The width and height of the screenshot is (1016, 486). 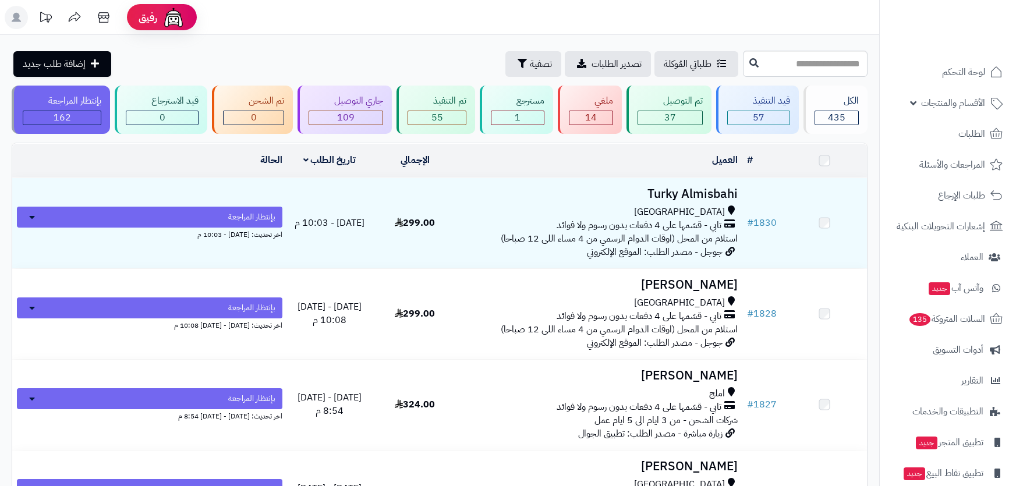 I want to click on span: املج, so click(x=717, y=394).